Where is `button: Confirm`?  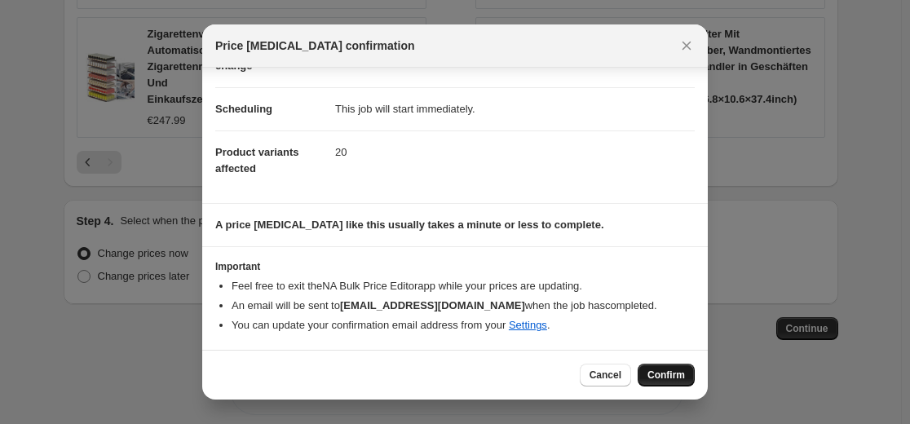 button: Confirm is located at coordinates (666, 375).